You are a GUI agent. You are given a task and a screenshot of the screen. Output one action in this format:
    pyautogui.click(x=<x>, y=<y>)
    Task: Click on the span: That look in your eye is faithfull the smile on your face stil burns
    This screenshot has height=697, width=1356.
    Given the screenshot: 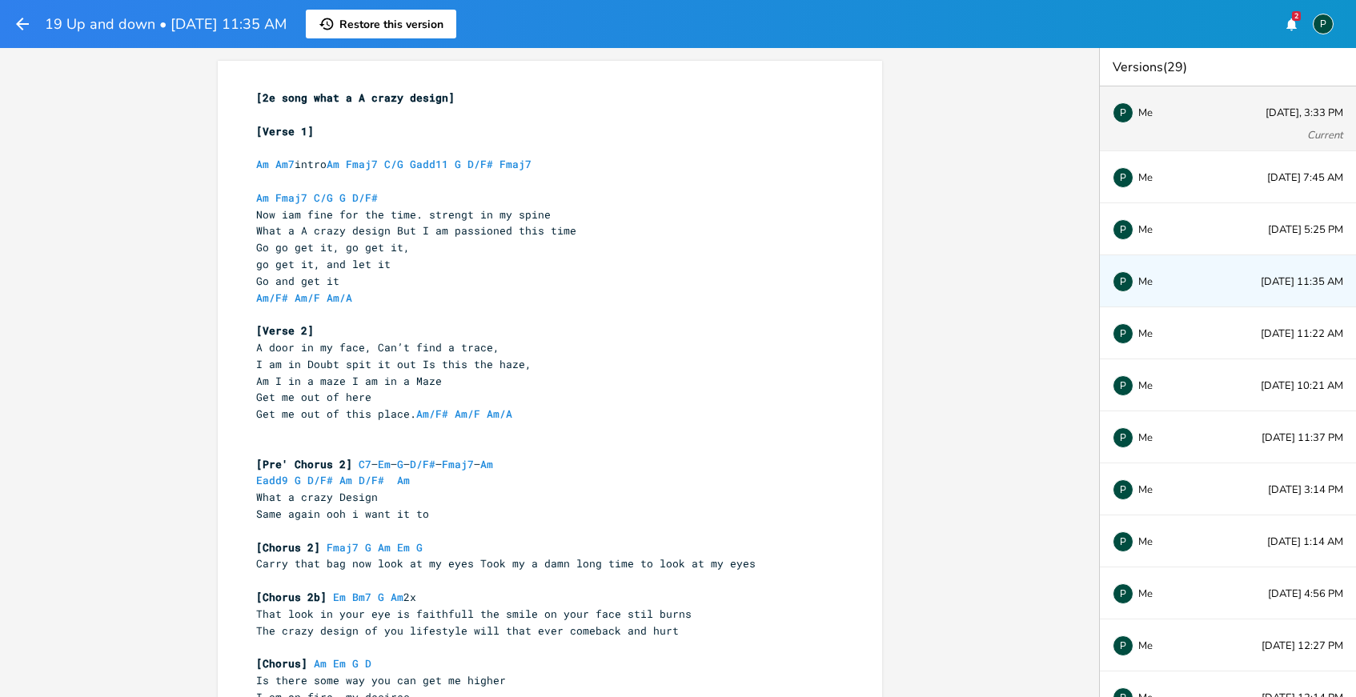 What is the action you would take?
    pyautogui.click(x=474, y=614)
    